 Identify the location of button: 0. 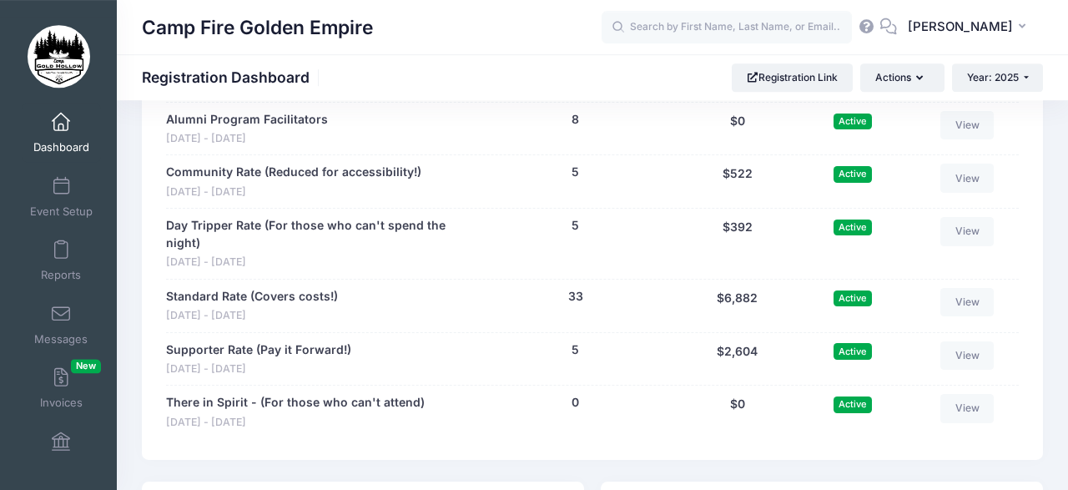
(575, 402).